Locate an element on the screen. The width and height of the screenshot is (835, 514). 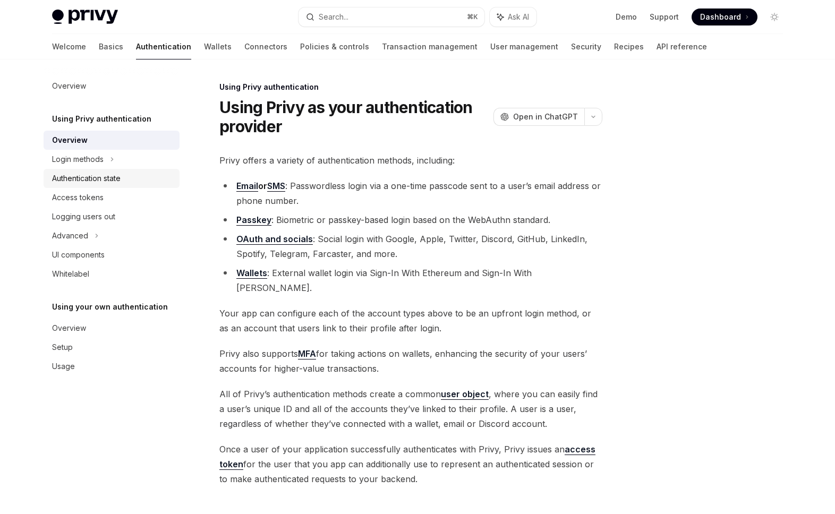
li: : Passwordless login via a one-time passcode sent to a user’s email address or phone number. is located at coordinates (411, 193).